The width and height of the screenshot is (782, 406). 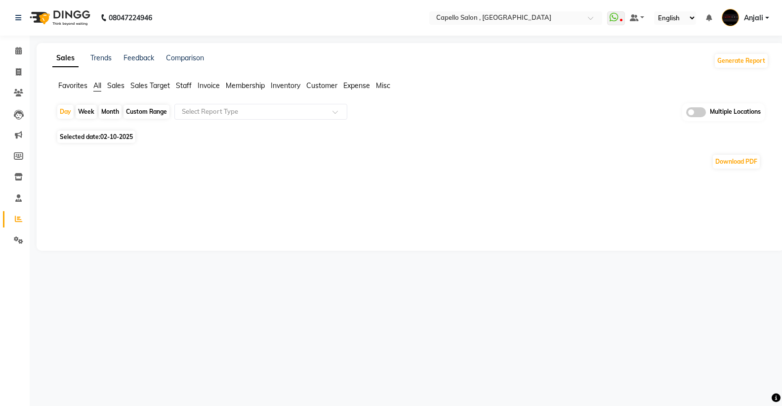 What do you see at coordinates (150, 85) in the screenshot?
I see `span: Sales Target` at bounding box center [150, 85].